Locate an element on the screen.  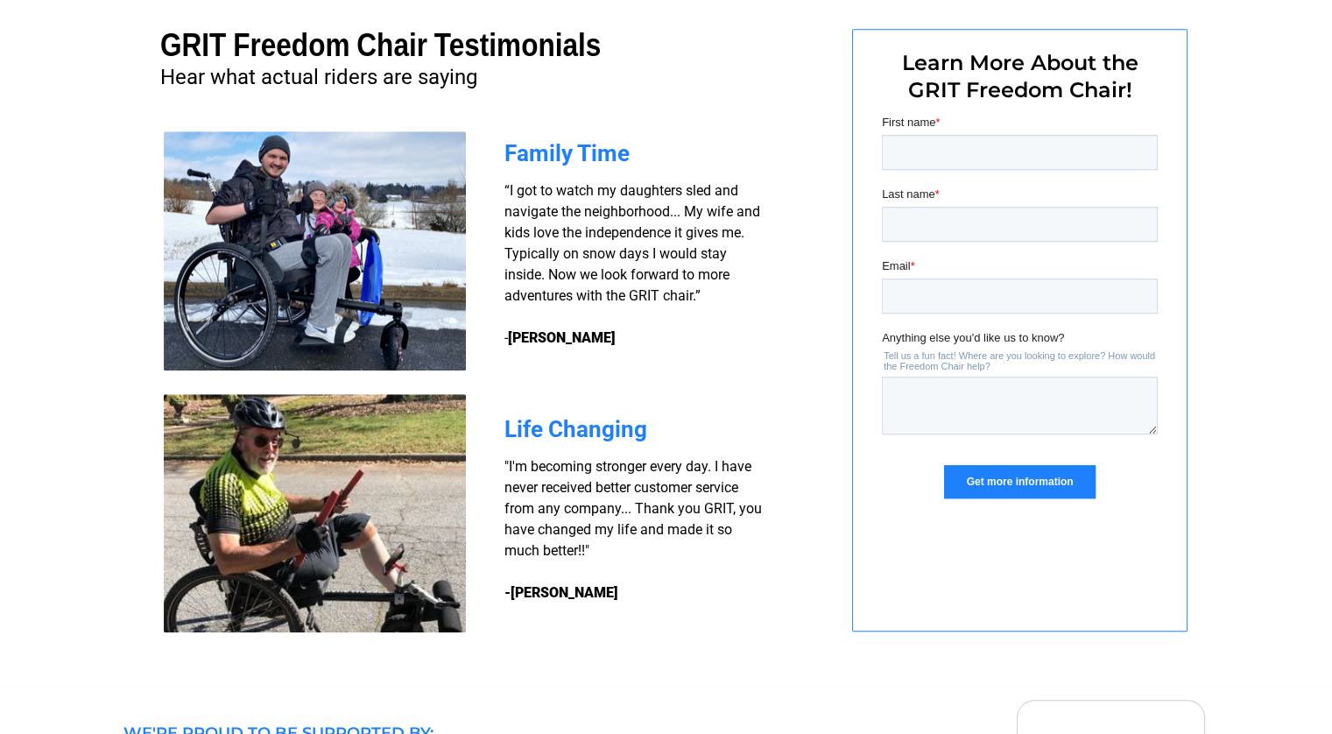
span: Hear what actual riders are saying is located at coordinates (319, 77).